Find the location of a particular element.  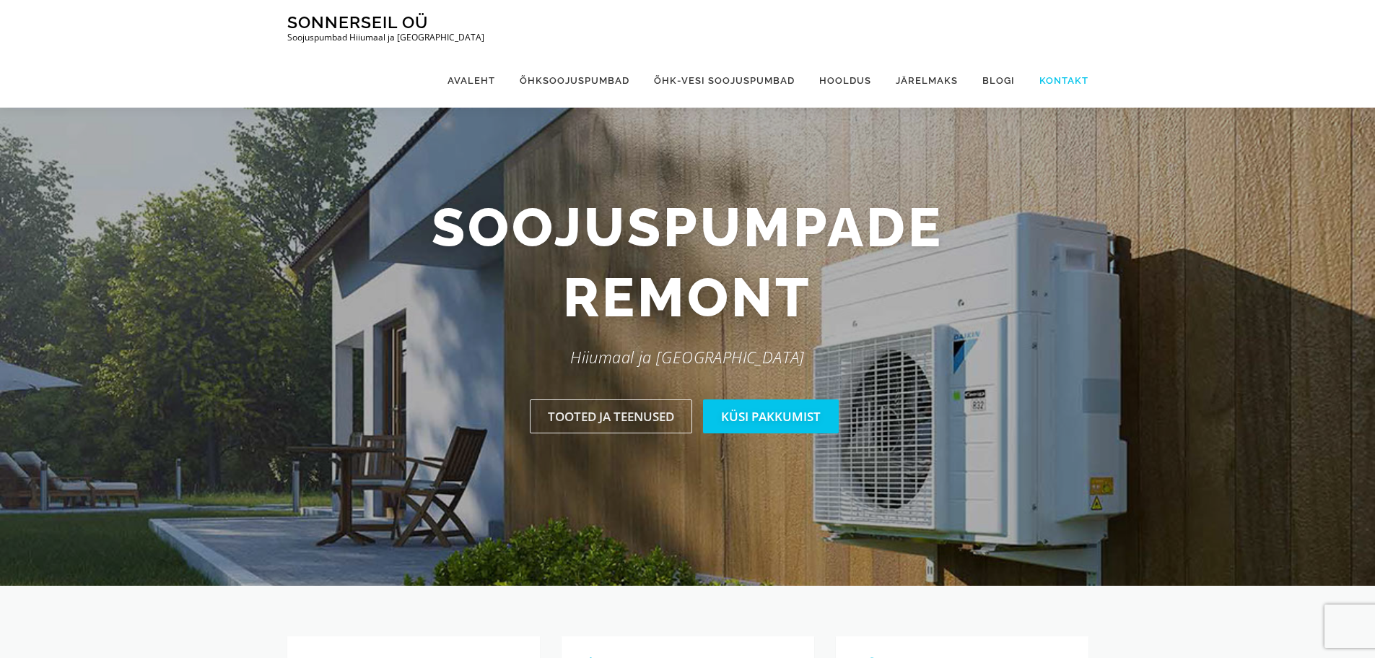

a: Hooldus is located at coordinates (845, 80).